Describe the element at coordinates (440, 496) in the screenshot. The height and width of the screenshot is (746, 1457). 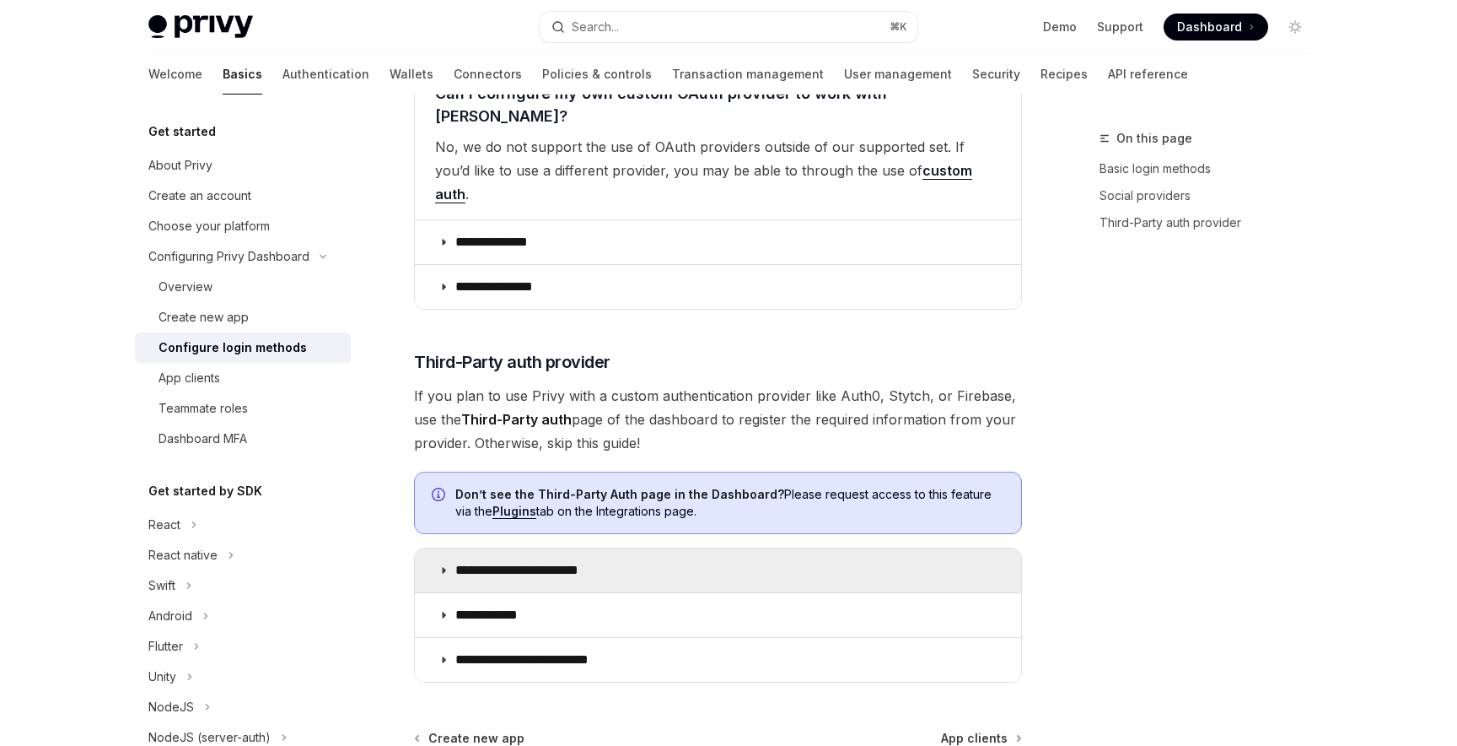
I see `svg: Info` at that location.